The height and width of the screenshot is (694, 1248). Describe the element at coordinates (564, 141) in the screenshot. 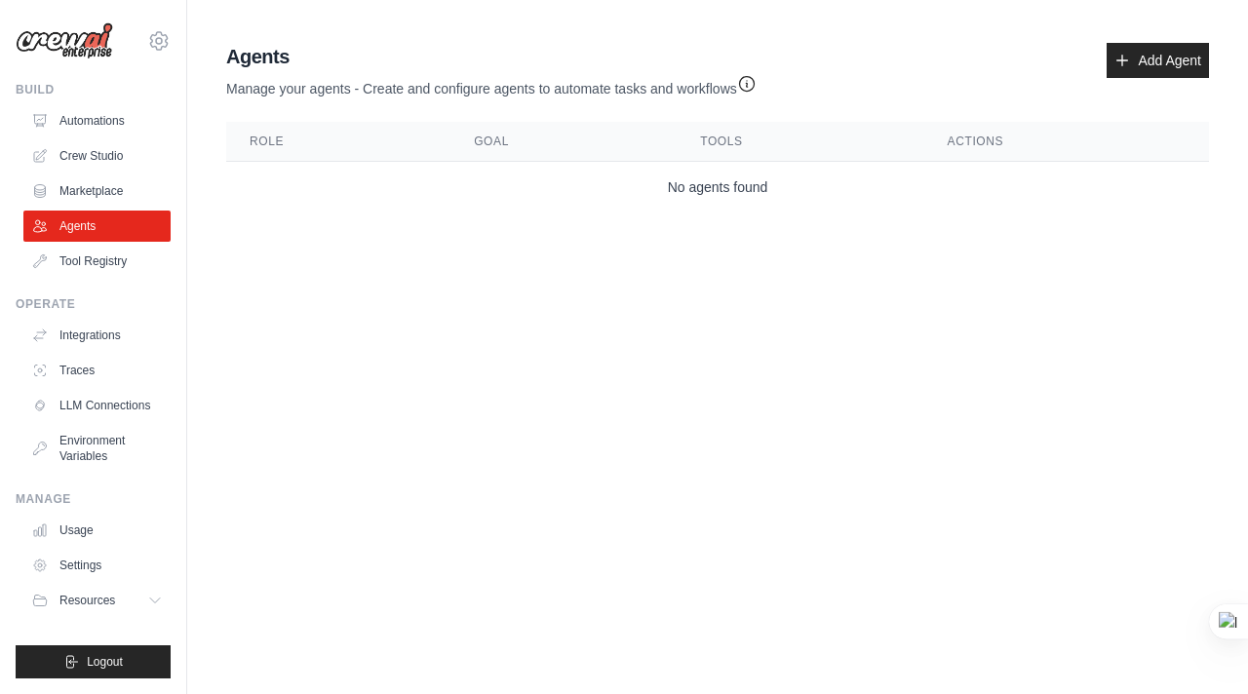

I see `th: Goal` at that location.